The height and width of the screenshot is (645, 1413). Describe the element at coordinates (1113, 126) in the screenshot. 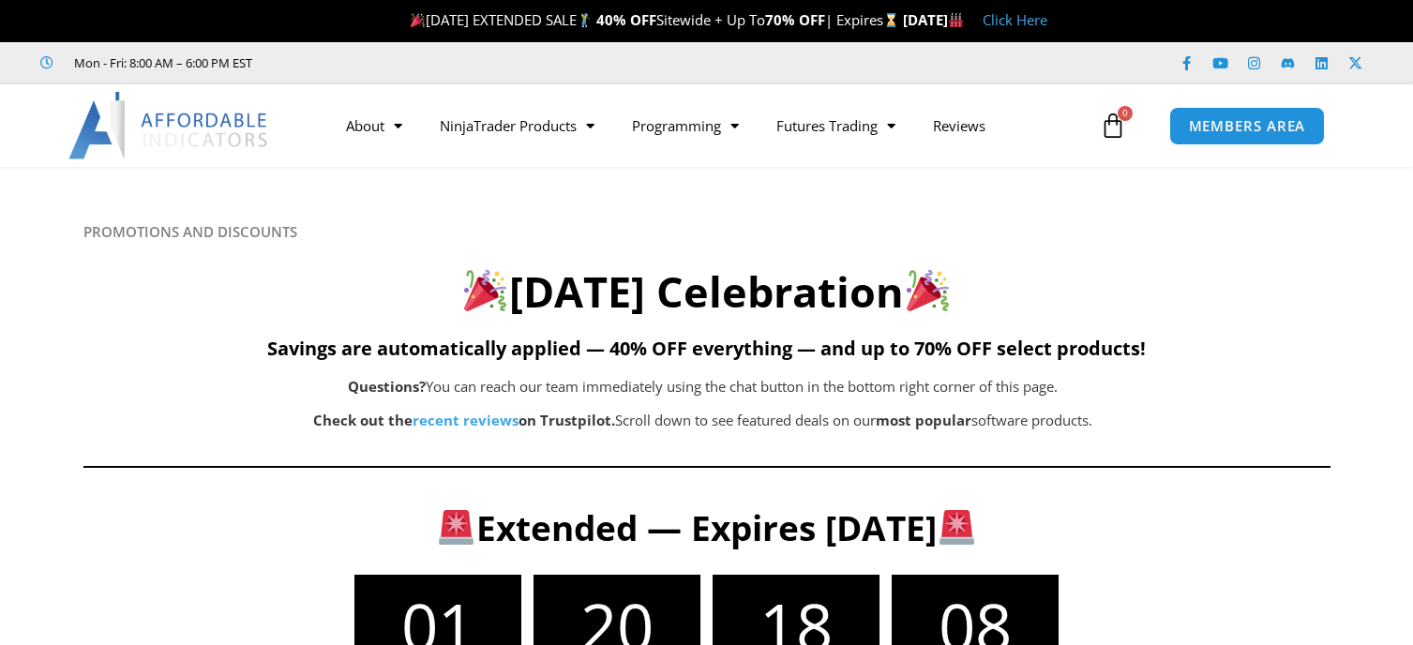

I see `a: 0` at that location.